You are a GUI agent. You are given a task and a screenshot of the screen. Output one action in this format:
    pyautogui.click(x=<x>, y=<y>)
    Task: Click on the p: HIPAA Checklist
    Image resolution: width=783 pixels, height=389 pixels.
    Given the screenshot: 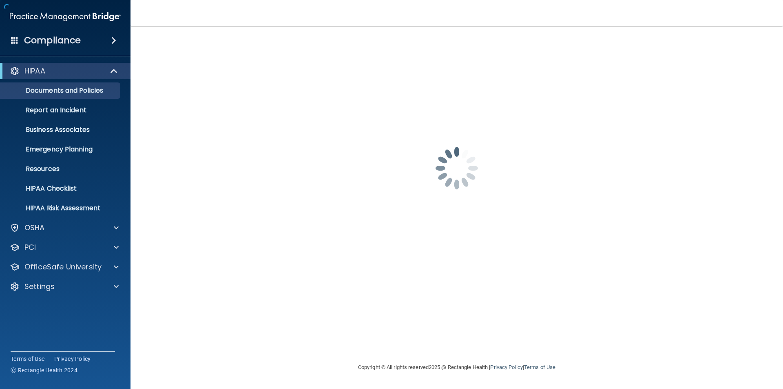 What is the action you would take?
    pyautogui.click(x=61, y=188)
    